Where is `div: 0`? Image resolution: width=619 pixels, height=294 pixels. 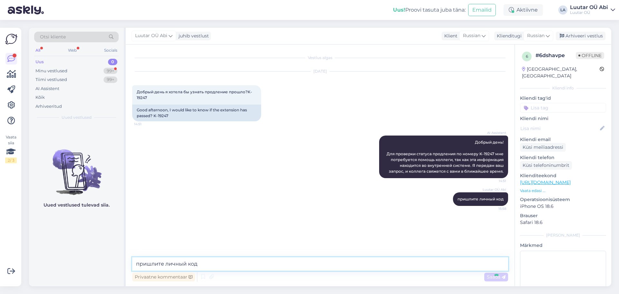
div: 0 is located at coordinates (113, 62).